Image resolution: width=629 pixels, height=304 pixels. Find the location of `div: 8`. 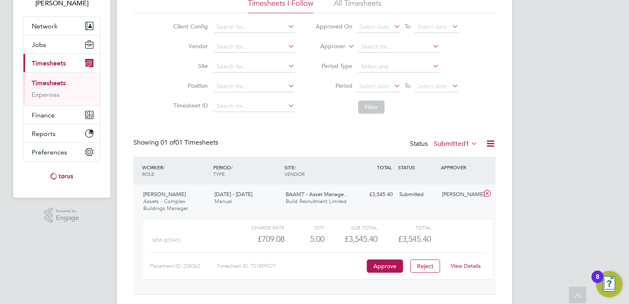

div: 8 is located at coordinates (597, 282).